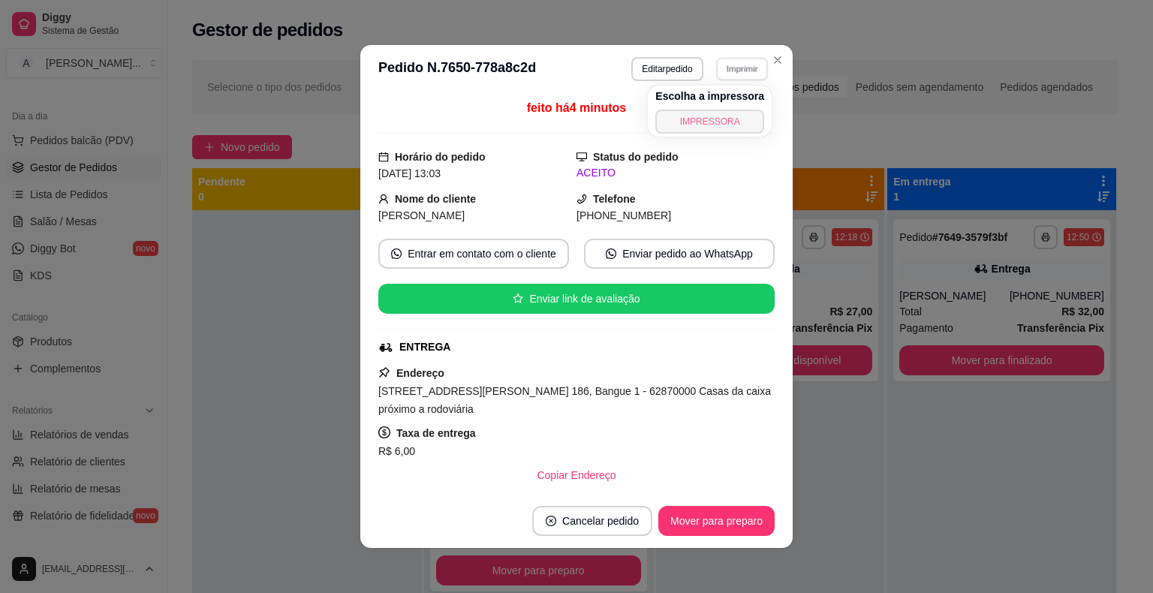 The image size is (1153, 593). I want to click on button: Close, so click(777, 60).